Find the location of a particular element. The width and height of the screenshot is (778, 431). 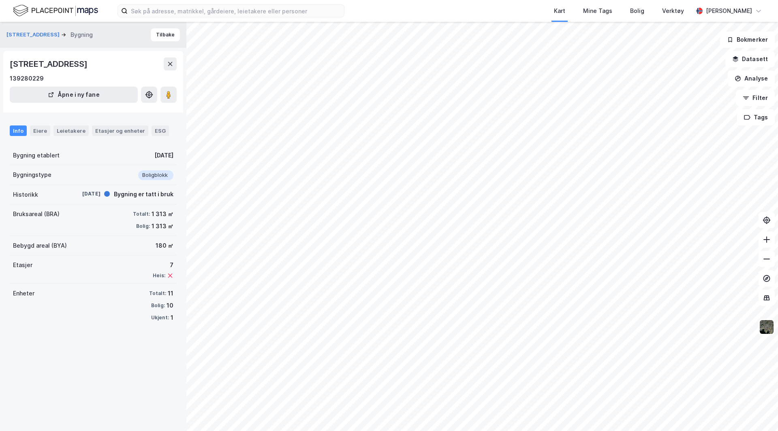

button: Tags is located at coordinates (755, 117).